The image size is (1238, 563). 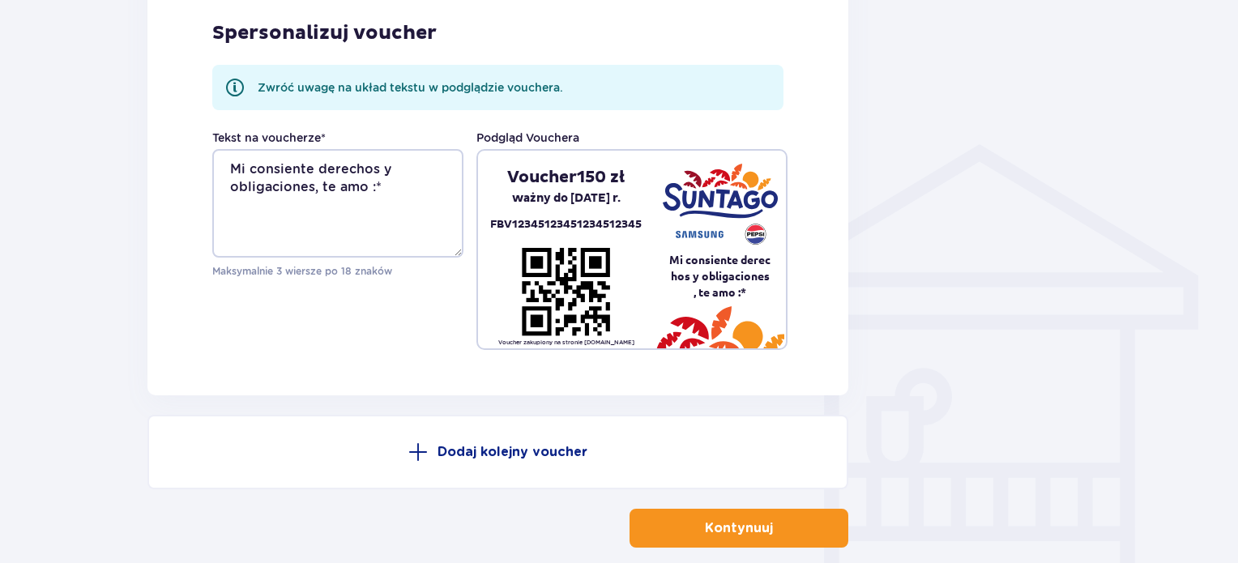 I want to click on textarea: Mi consiente derechos y obligaciones, te amo :*, so click(x=338, y=203).